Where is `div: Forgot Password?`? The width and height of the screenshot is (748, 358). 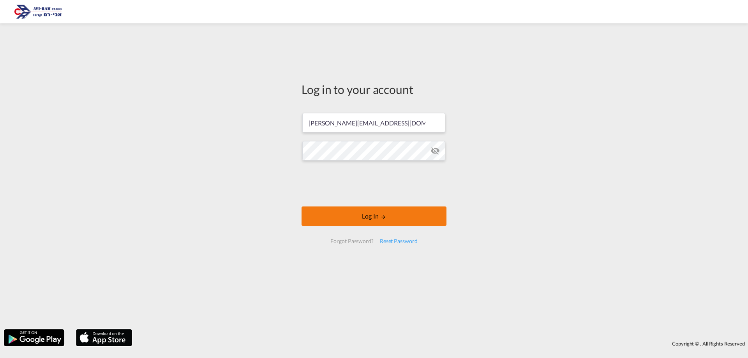 div: Forgot Password? is located at coordinates (352, 241).